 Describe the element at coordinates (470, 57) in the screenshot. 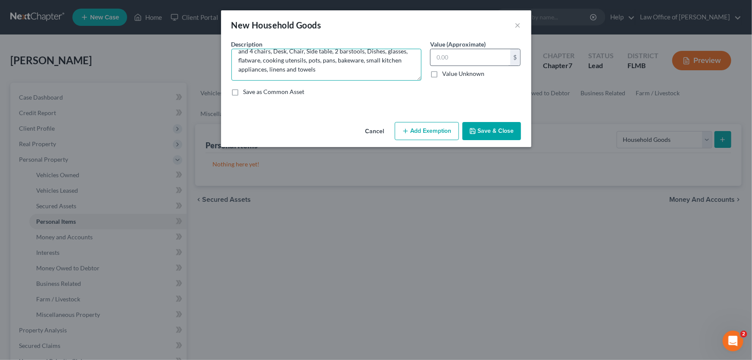

I see `input: 0.00` at that location.